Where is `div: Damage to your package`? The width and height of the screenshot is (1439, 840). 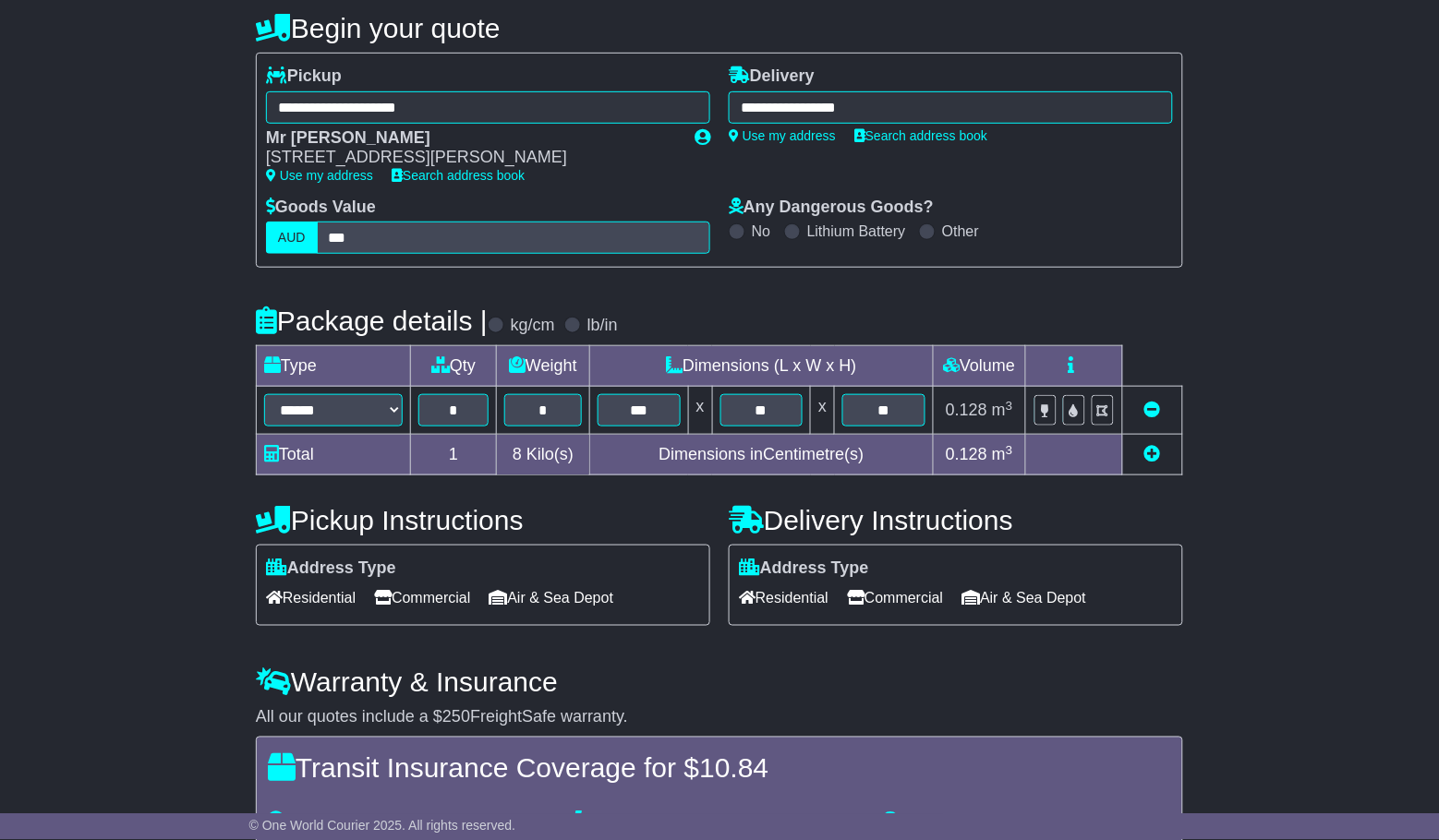
div: Damage to your package is located at coordinates (720, 821).